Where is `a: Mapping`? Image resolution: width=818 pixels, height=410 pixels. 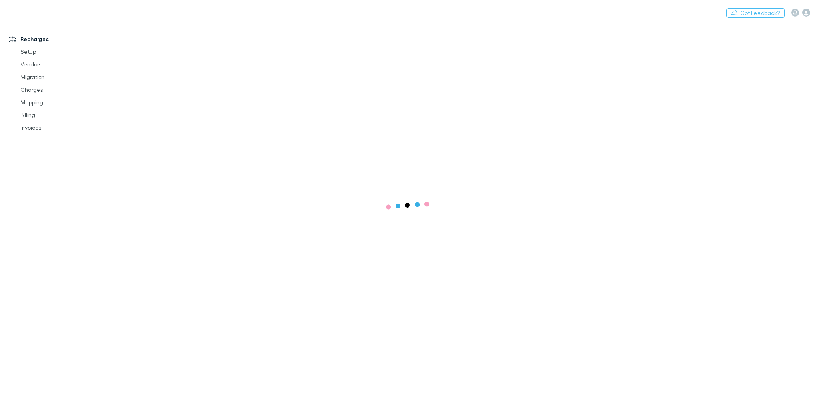
a: Mapping is located at coordinates (57, 102).